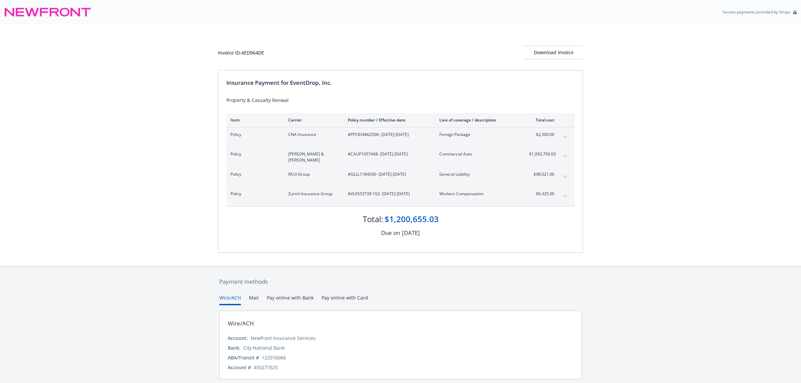  What do you see at coordinates (238, 338) in the screenshot?
I see `div: Account:` at bounding box center [238, 338].